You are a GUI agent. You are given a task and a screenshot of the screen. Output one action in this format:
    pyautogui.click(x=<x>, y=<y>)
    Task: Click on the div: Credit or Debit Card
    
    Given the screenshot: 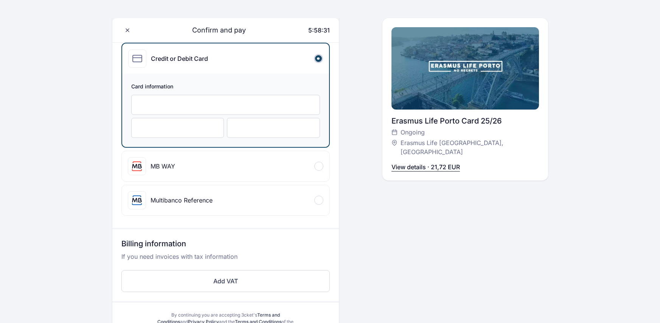 What is the action you would take?
    pyautogui.click(x=179, y=59)
    